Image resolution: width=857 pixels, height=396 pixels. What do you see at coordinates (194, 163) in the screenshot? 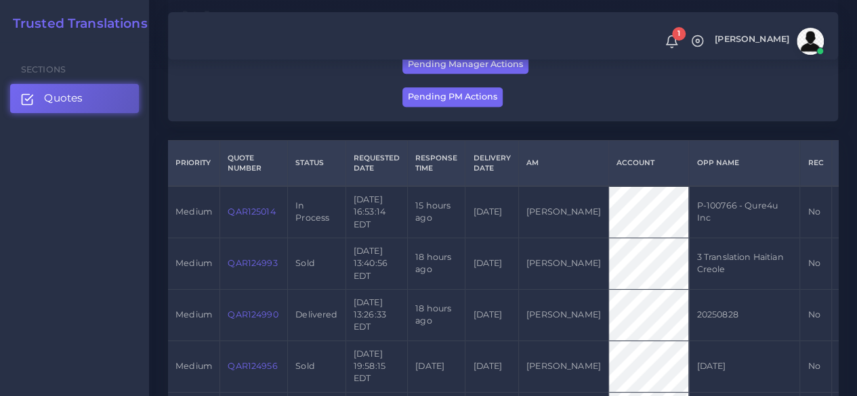
I see `th: Priority` at bounding box center [194, 163].